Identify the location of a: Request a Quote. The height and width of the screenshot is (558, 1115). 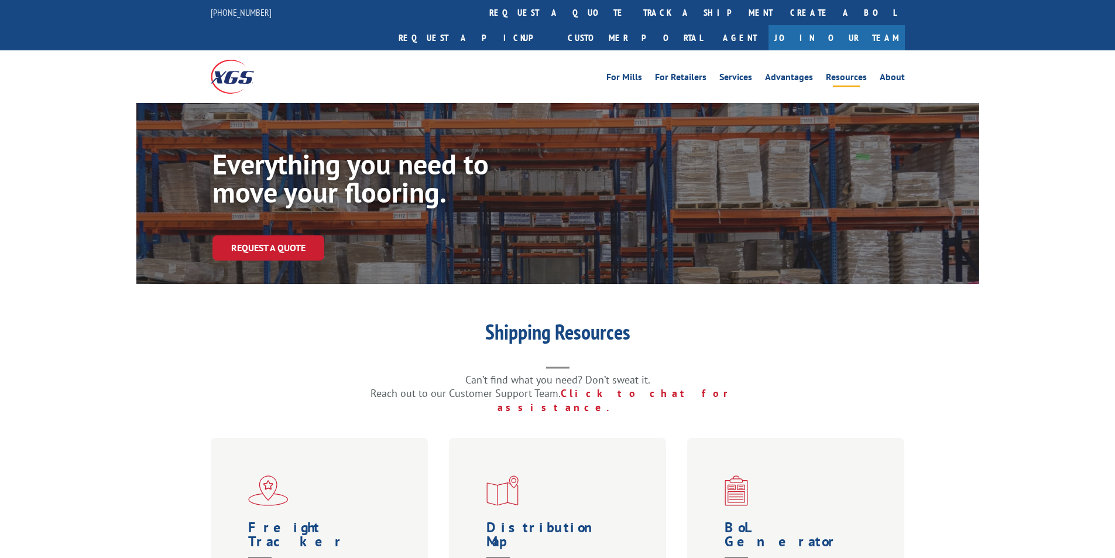
(268, 248).